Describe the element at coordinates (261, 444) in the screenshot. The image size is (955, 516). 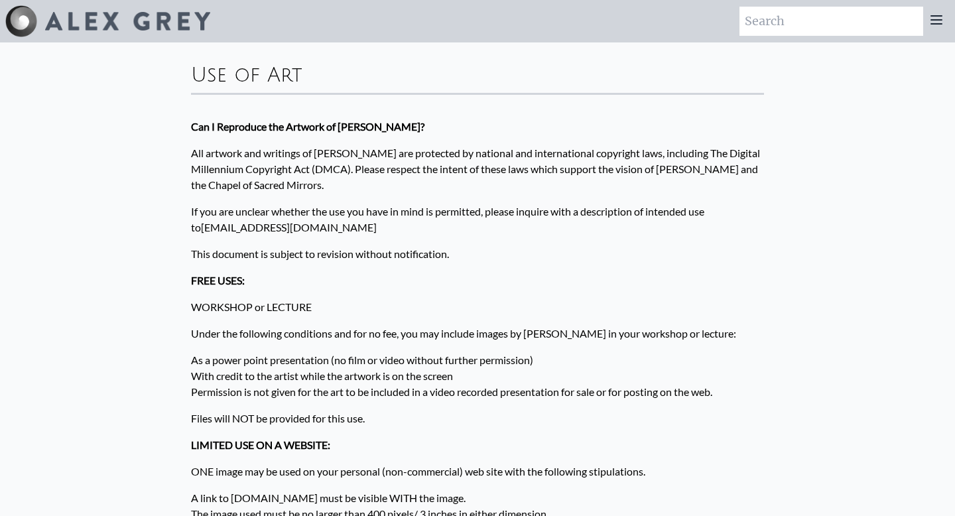
I see `strong: LIMITED USE ON A WEBSITE:` at that location.